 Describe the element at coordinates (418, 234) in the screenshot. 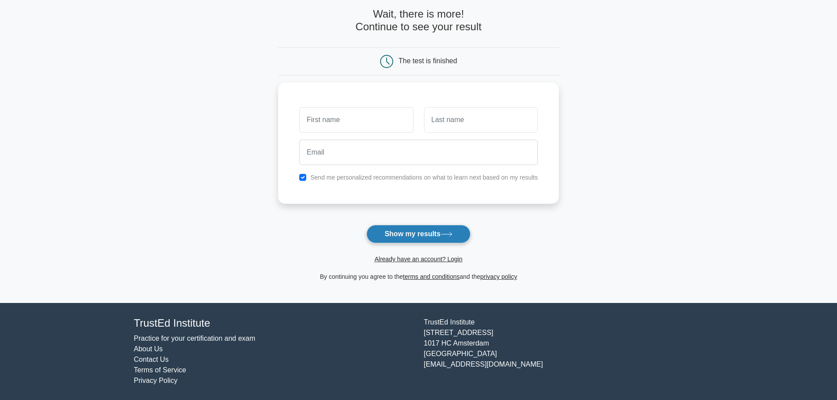

I see `button: Show my results` at that location.